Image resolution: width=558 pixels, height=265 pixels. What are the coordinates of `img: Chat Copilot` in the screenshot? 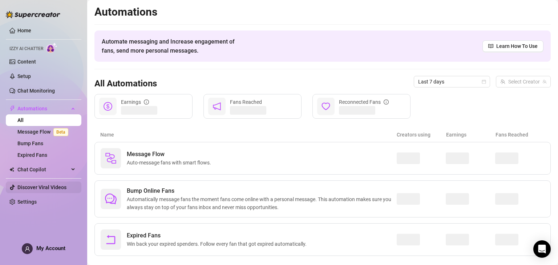 It's located at (12, 170).